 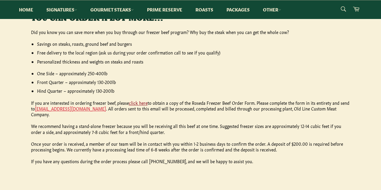 What do you see at coordinates (193, 44) in the screenshot?
I see `li: Savings on steaks, roasts, ground beef and burgers` at bounding box center [193, 44].